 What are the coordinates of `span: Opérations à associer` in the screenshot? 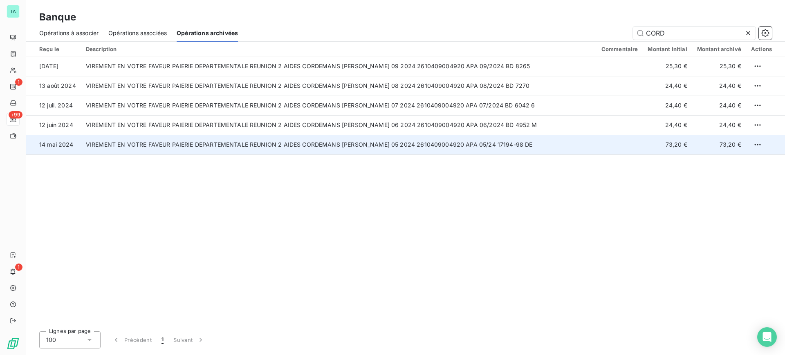 It's located at (69, 33).